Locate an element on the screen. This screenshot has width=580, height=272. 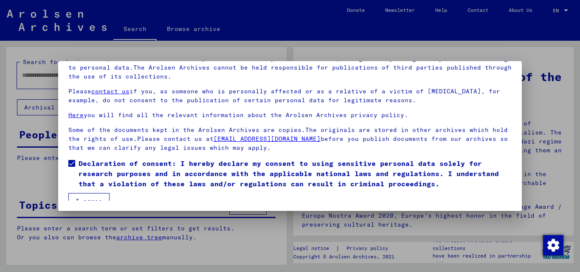
p: Some of the documents kept in the Arolsen Archives are copies.The originals are stored in other a... is located at coordinates (290, 139).